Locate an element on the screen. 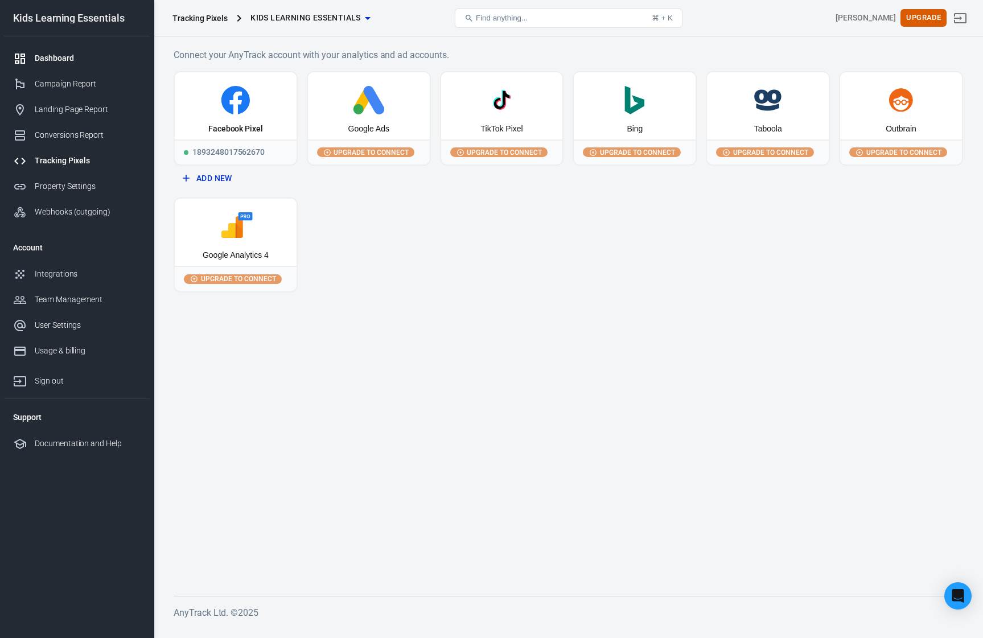 Image resolution: width=983 pixels, height=638 pixels. div: Webhooks (outgoing) is located at coordinates (88, 212).